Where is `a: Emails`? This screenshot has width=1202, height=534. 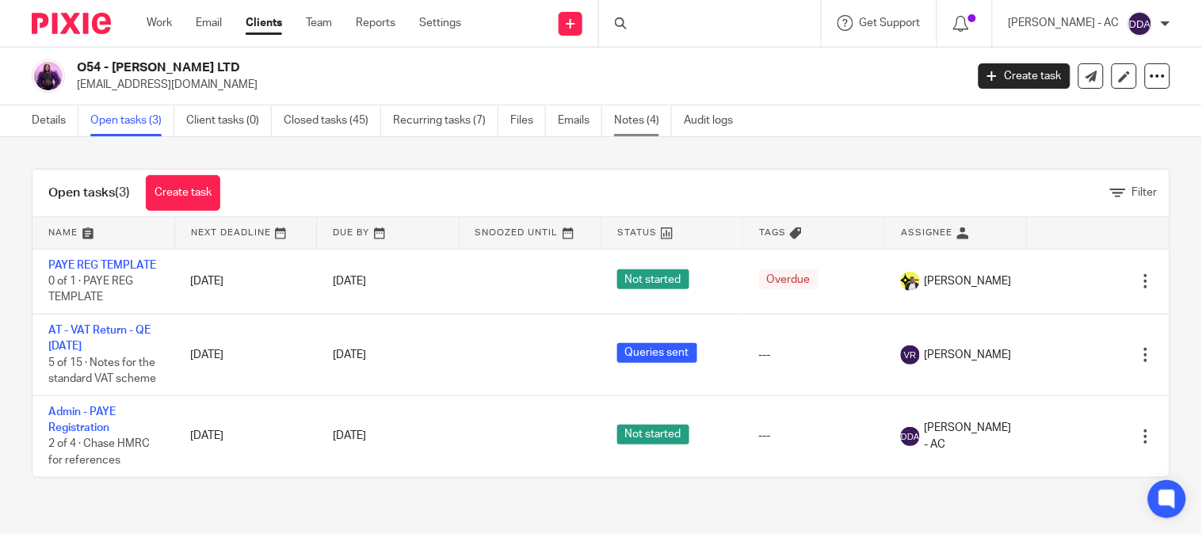
a: Emails is located at coordinates (580, 120).